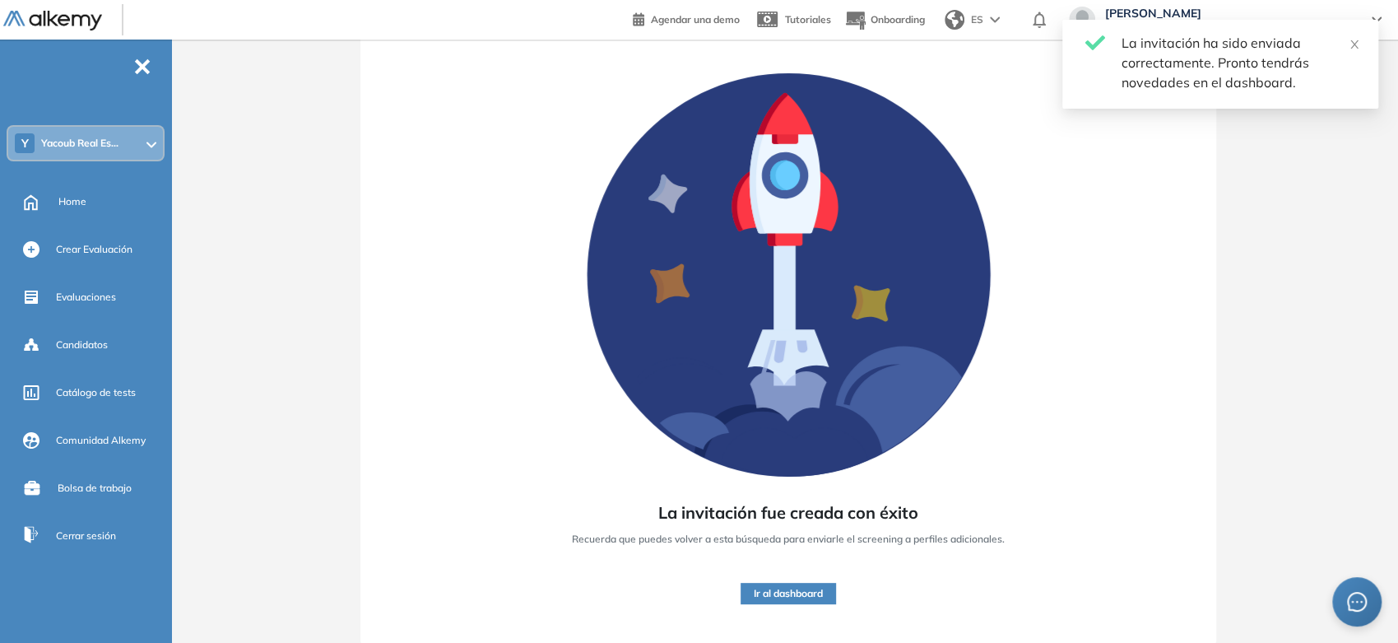 The height and width of the screenshot is (643, 1398). Describe the element at coordinates (1354, 44) in the screenshot. I see `span: close` at that location.